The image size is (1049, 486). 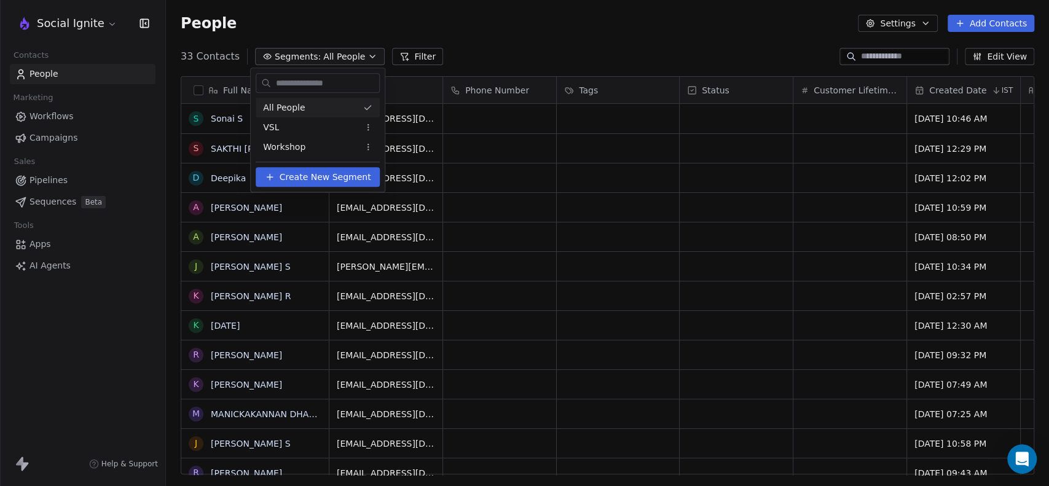 What do you see at coordinates (318, 127) in the screenshot?
I see `div: Suggestions` at bounding box center [318, 127].